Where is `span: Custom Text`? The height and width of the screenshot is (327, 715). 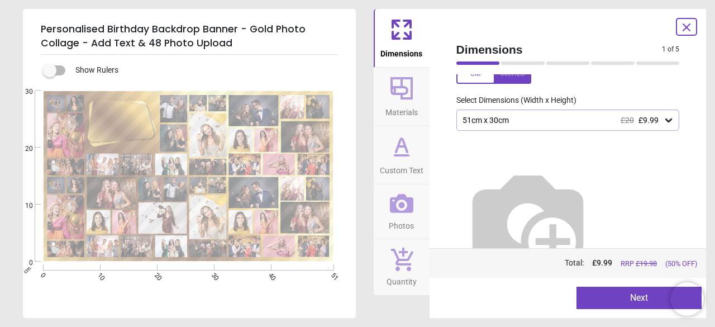 span: Custom Text is located at coordinates (401, 168).